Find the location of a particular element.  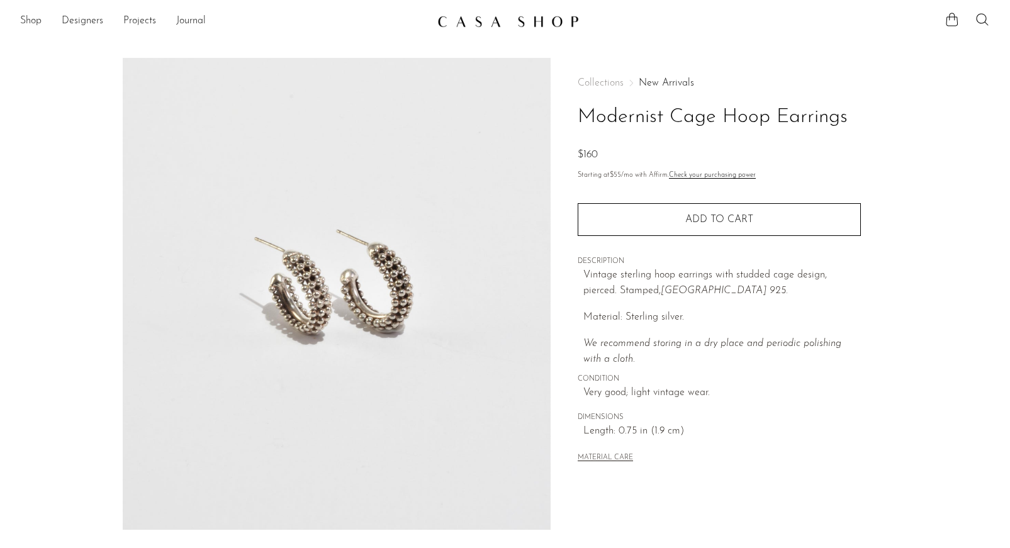

button: Add to cart is located at coordinates (720, 220).